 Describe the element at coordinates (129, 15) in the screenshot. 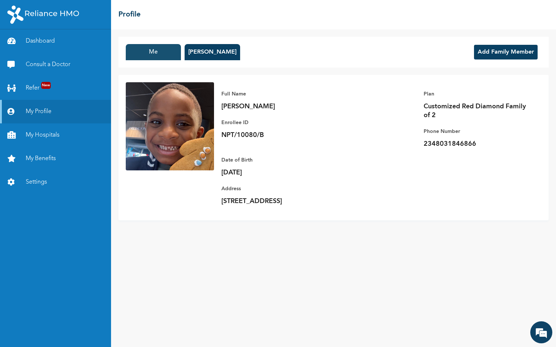

I see `h2: Profile` at that location.